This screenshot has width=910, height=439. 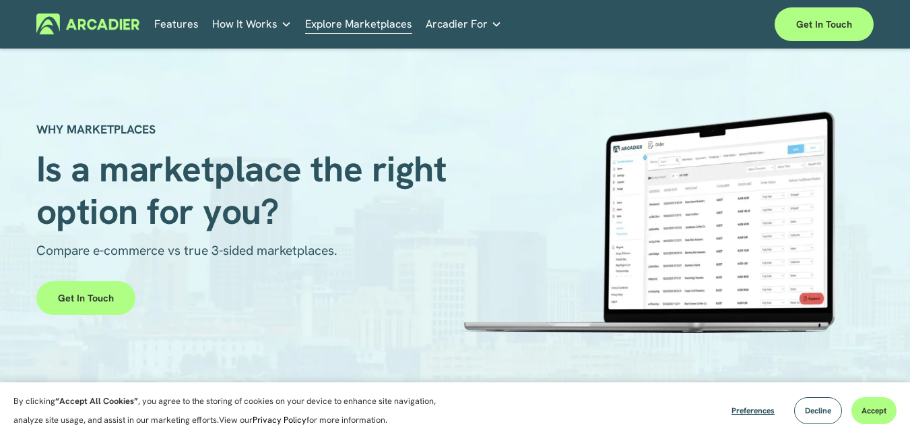 I want to click on span: Accept, so click(x=874, y=410).